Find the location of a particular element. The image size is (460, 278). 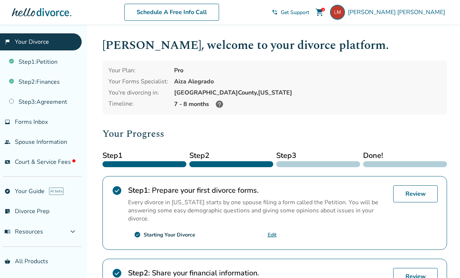

div: 1 is located at coordinates (323, 10).